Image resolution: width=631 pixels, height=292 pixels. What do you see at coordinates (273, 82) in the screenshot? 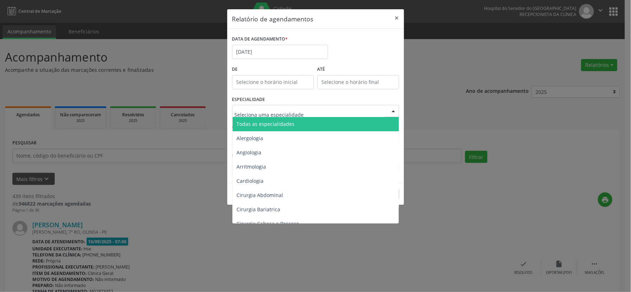
I see `input: Selecione o horário inicial` at bounding box center [273, 82].